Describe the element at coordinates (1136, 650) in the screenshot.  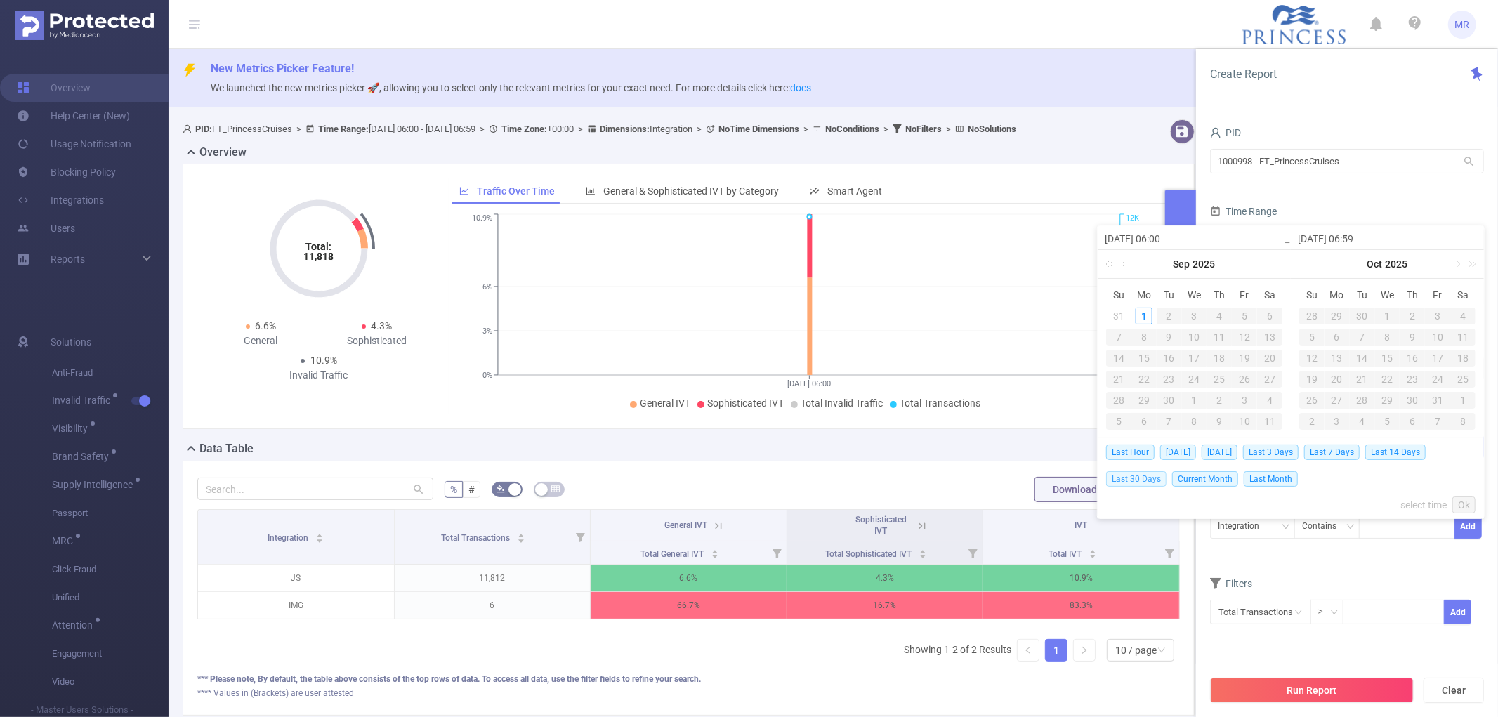
I see `div: 10 / page` at that location.